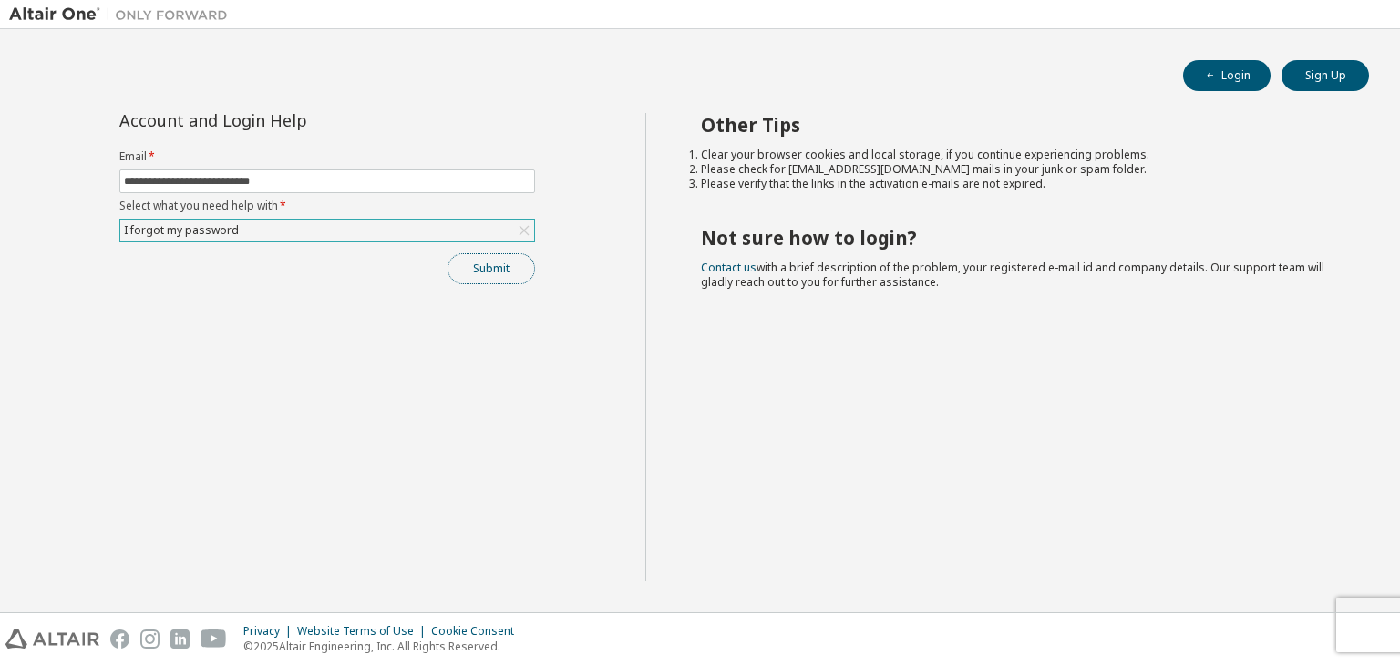 Image resolution: width=1400 pixels, height=665 pixels. What do you see at coordinates (478, 632) in the screenshot?
I see `div: Cookie Consent` at bounding box center [478, 632].